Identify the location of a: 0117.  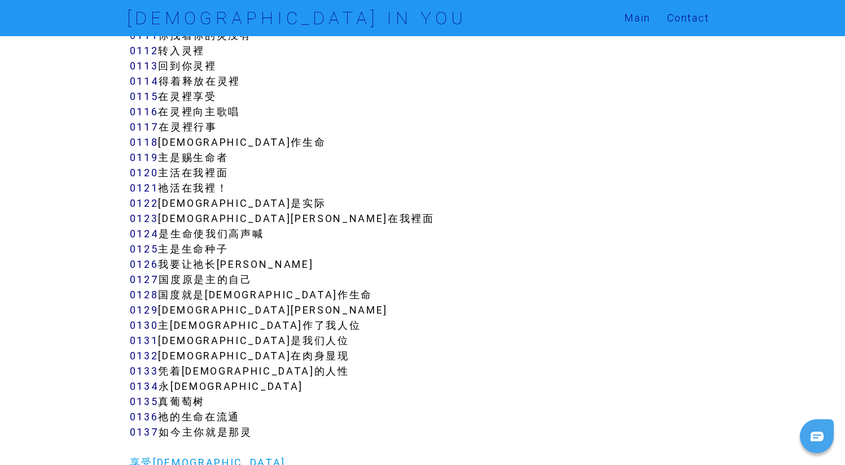
(145, 126).